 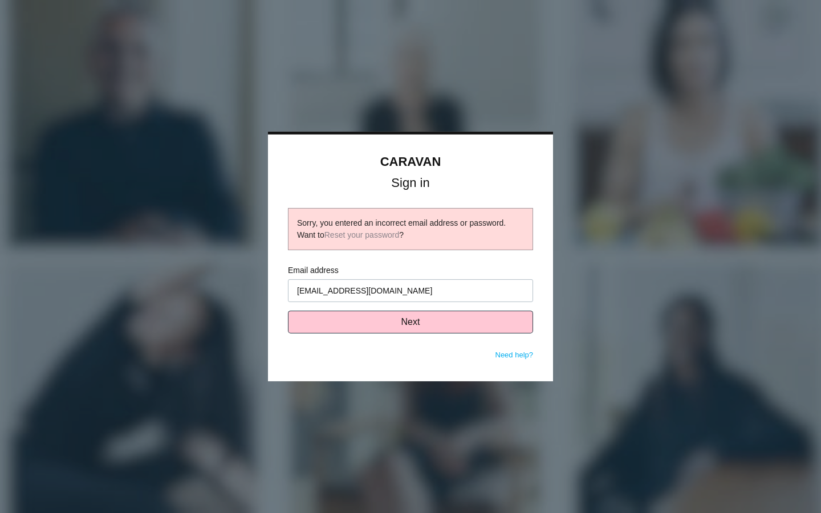 I want to click on label: Email address, so click(x=411, y=270).